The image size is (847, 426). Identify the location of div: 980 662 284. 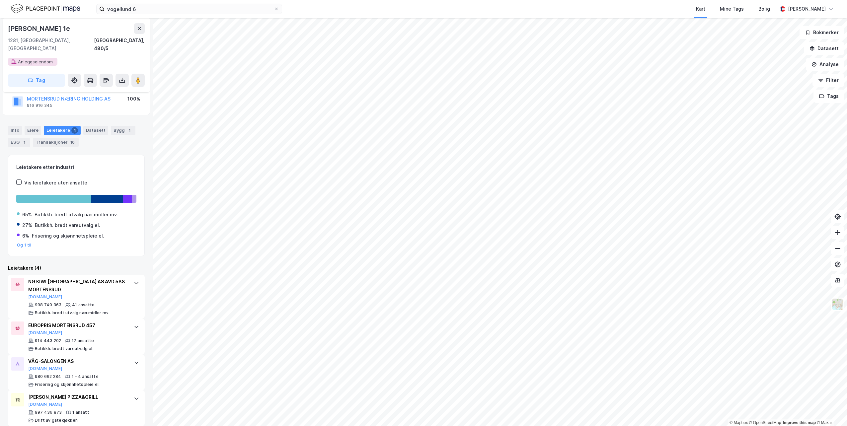
(48, 377).